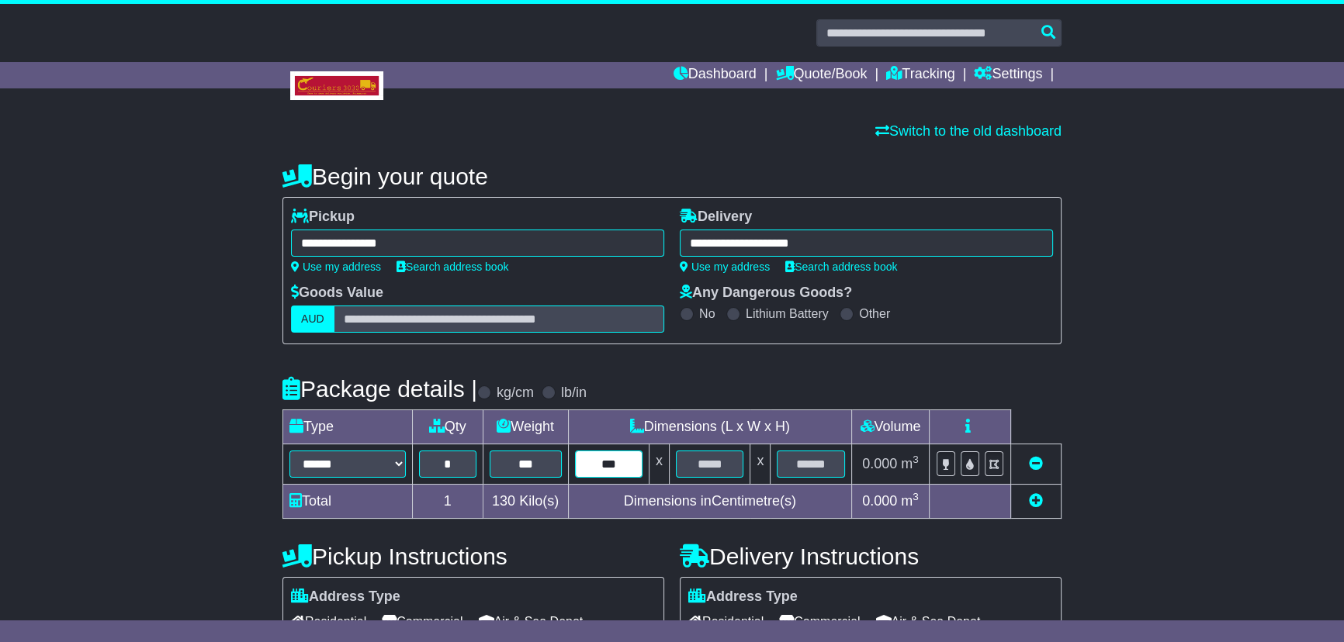  Describe the element at coordinates (525, 502) in the screenshot. I see `td: Kilo(s)` at that location.